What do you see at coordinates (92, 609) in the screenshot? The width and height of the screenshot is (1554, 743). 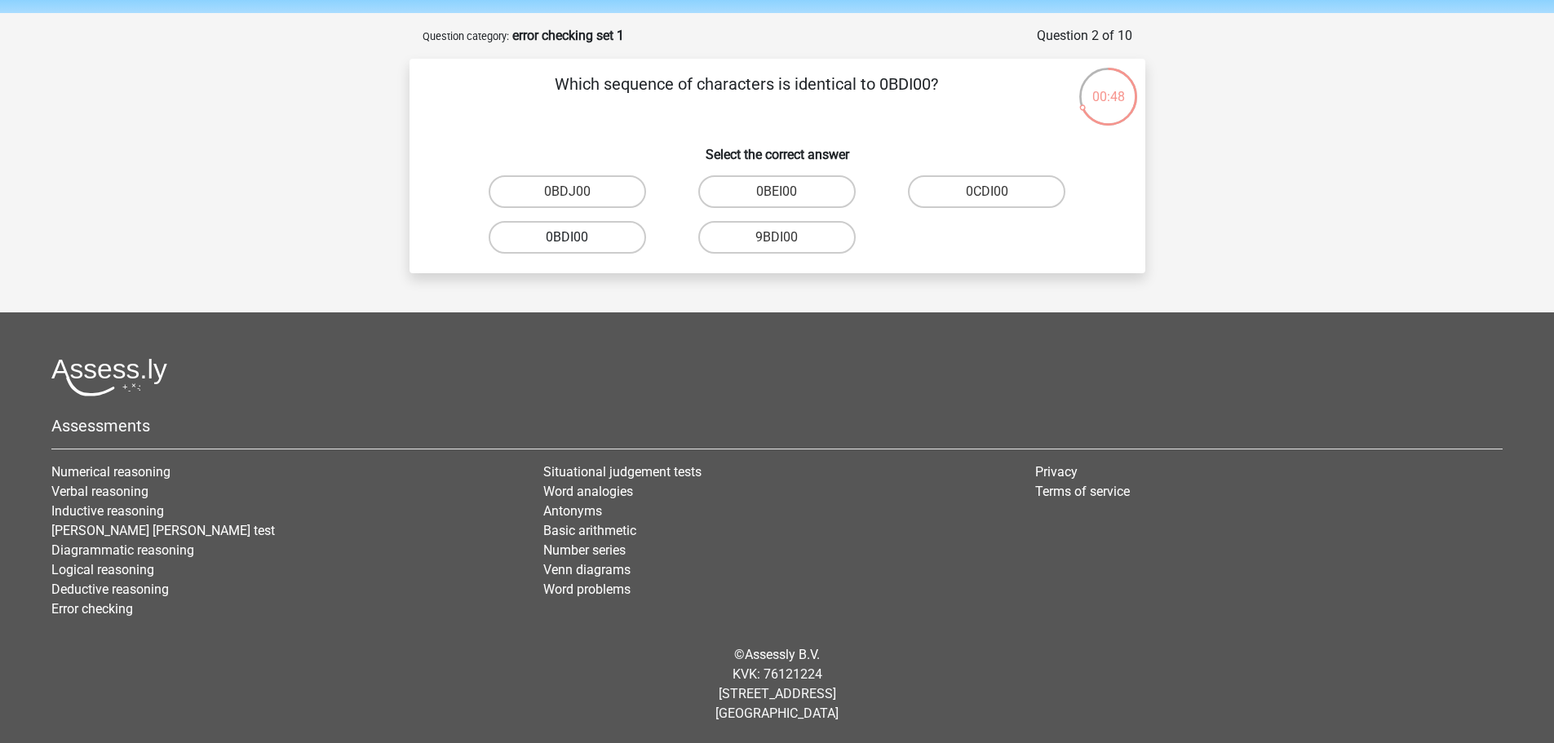 I see `a: Error checking` at bounding box center [92, 609].